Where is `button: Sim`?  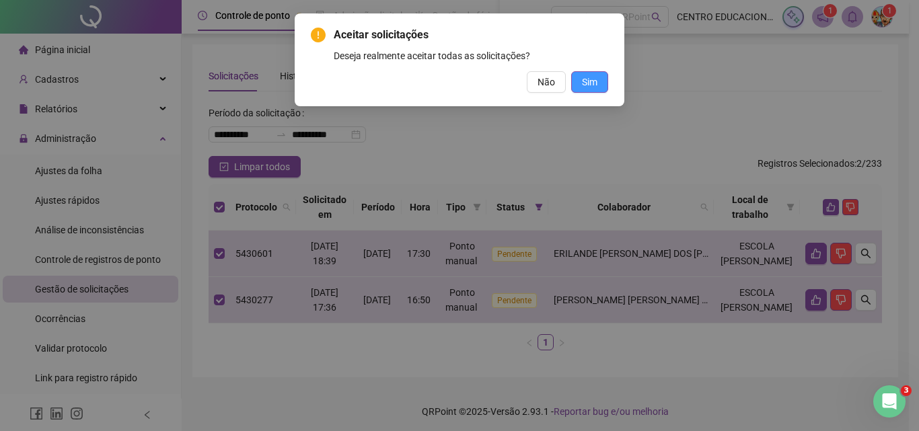
button: Sim is located at coordinates (589, 82).